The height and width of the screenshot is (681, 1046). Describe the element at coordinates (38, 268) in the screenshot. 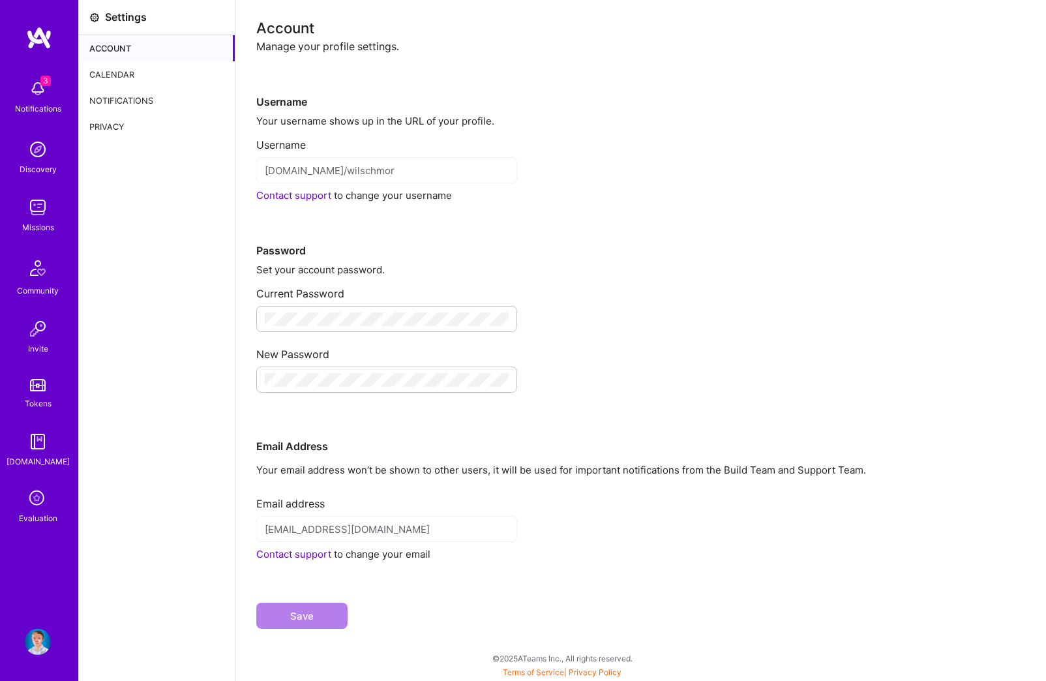

I see `img: Community` at that location.